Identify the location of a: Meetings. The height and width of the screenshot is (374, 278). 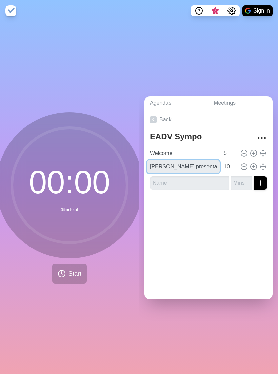
(240, 103).